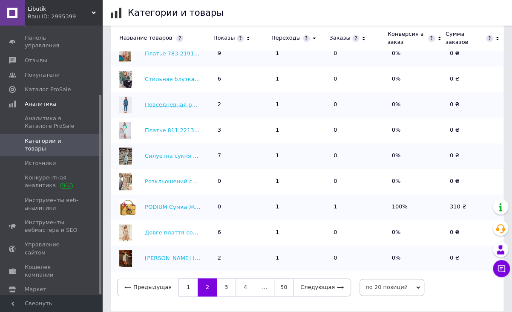 This screenshot has height=312, width=512. Describe the element at coordinates (52, 122) in the screenshot. I see `span: Аналитика в Каталоге ProSale` at that location.